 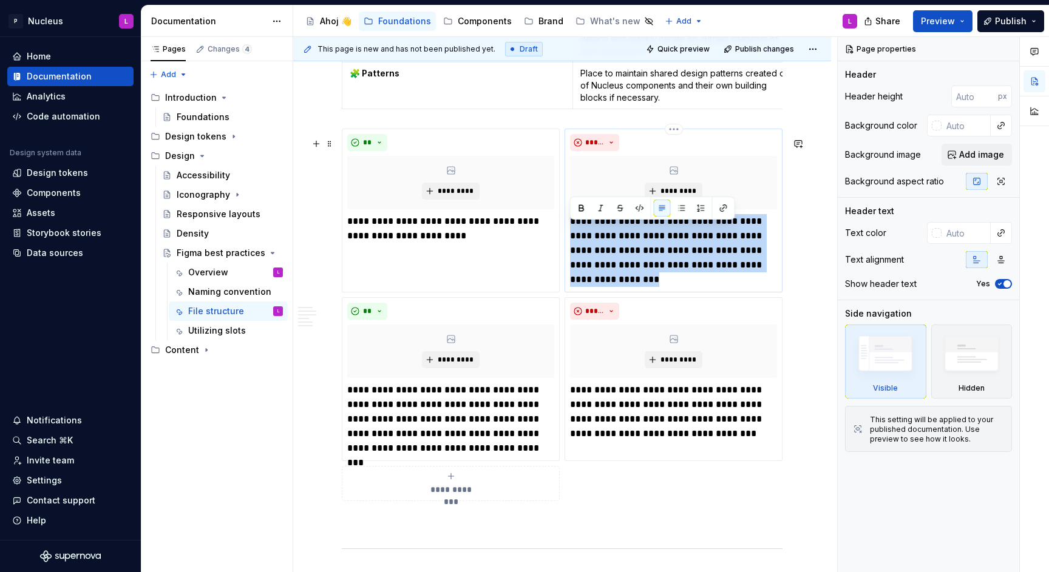 What do you see at coordinates (529, 49) in the screenshot?
I see `span: Draft` at bounding box center [529, 49].